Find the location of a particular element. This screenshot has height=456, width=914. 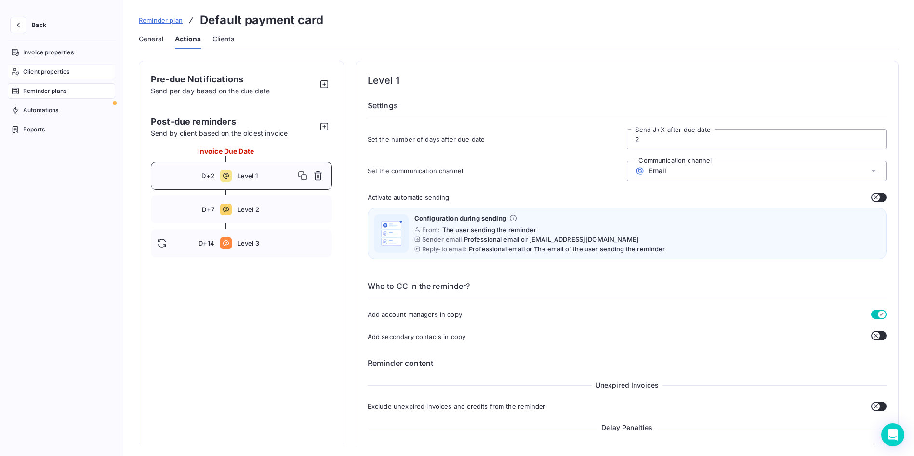

span: Reminder plans is located at coordinates (45, 91).